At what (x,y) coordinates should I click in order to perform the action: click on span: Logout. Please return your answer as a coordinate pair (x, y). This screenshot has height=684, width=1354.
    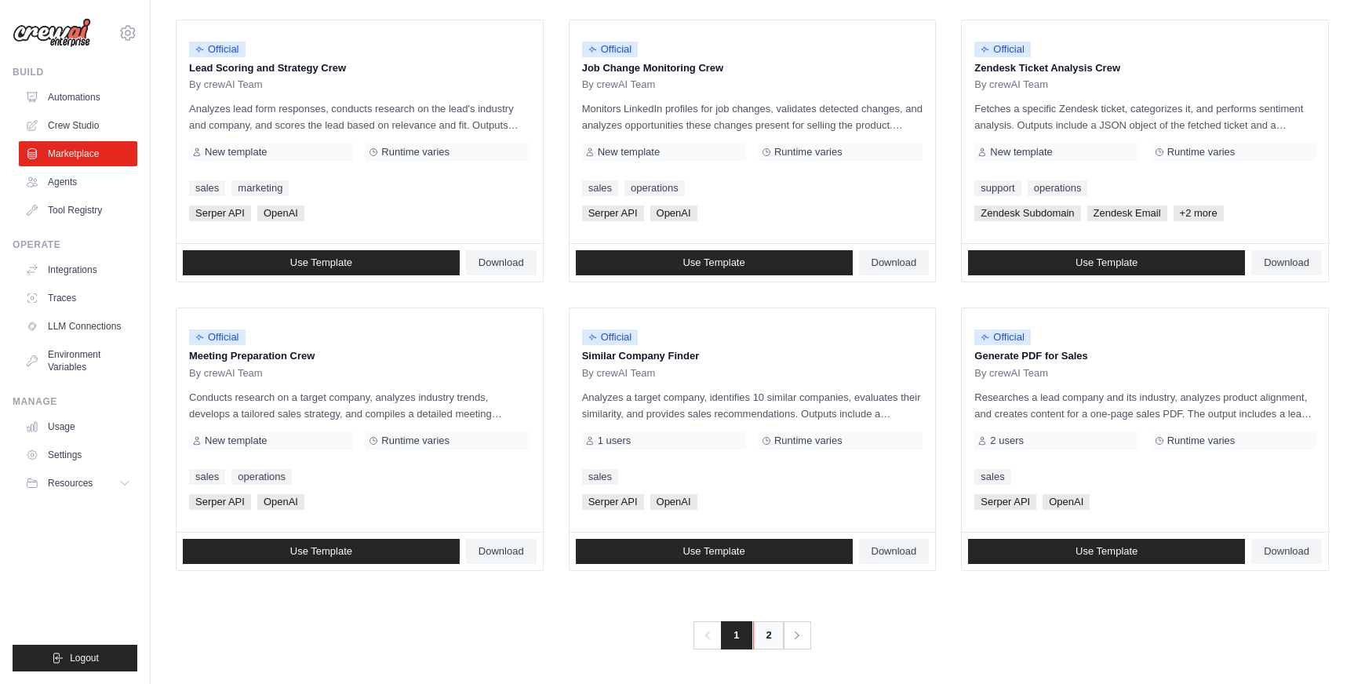
    Looking at the image, I should click on (84, 658).